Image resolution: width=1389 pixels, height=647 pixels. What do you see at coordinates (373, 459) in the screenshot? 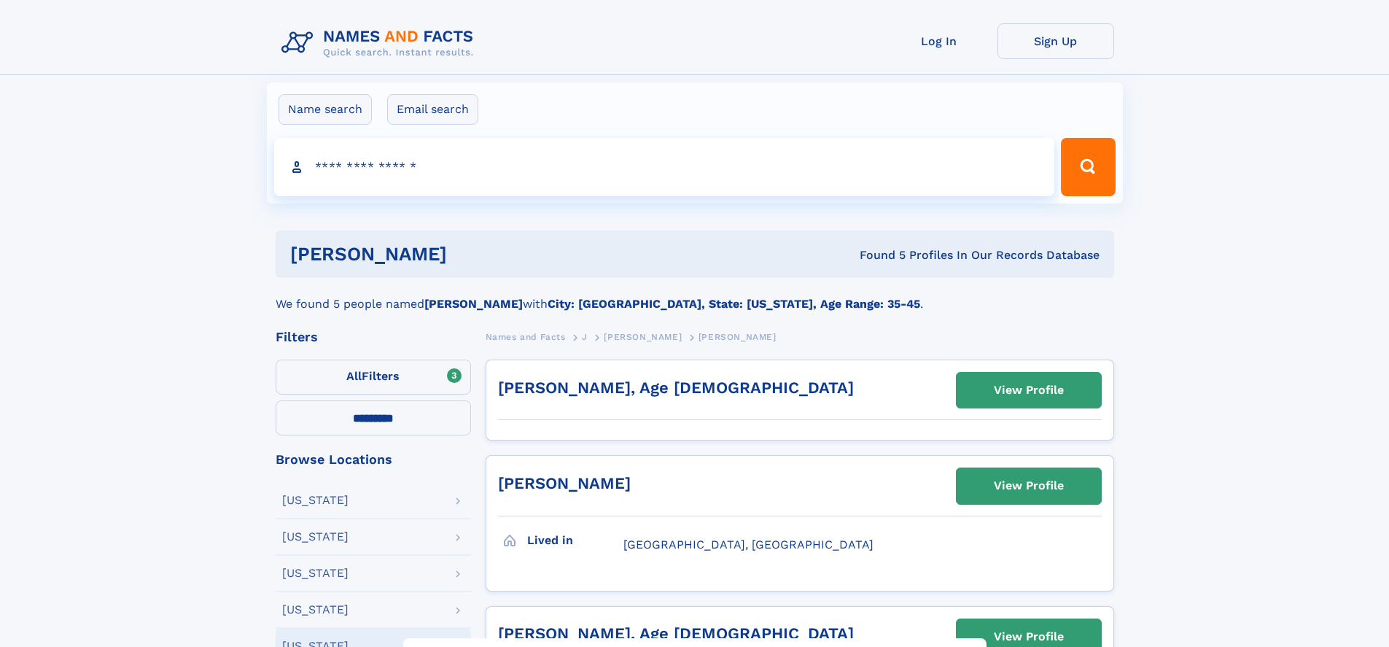
I see `div: Browse Locations` at bounding box center [373, 459].